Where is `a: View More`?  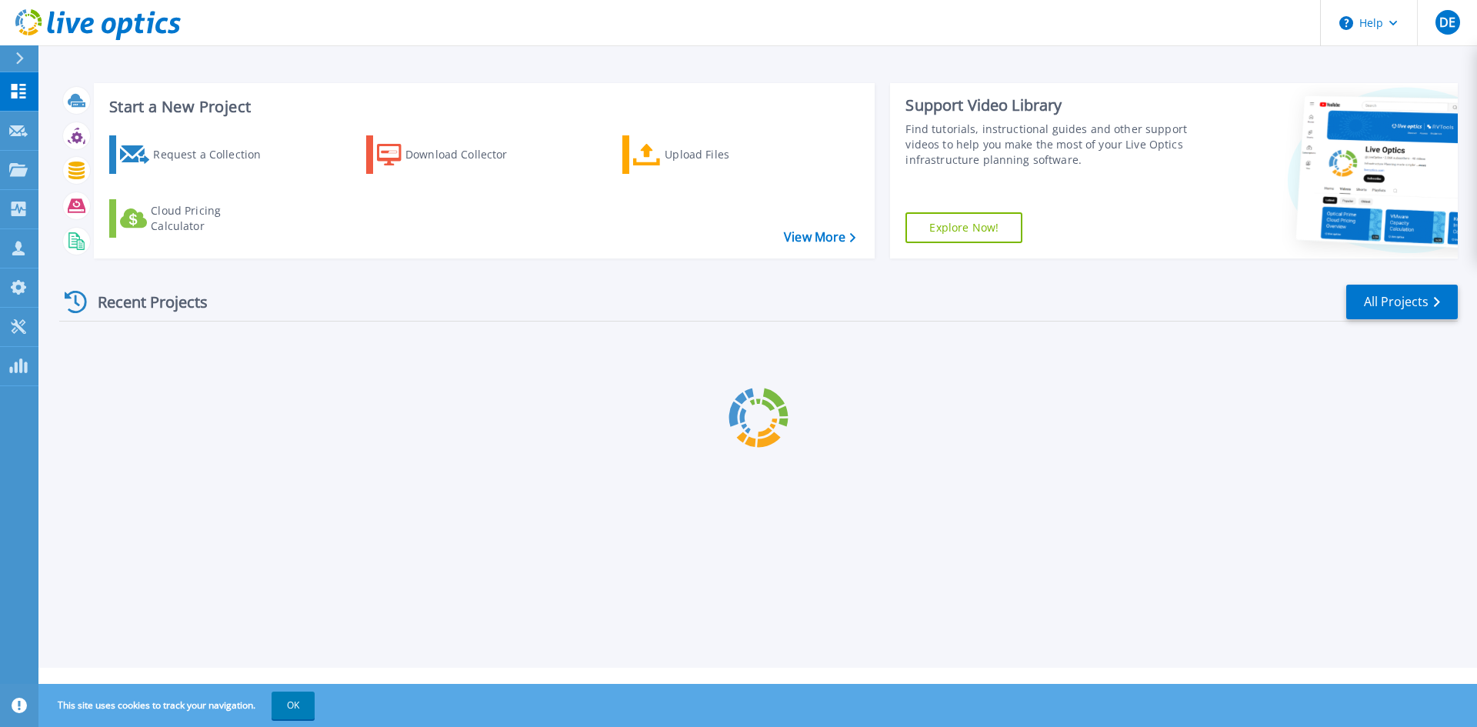
a: View More is located at coordinates (819, 237).